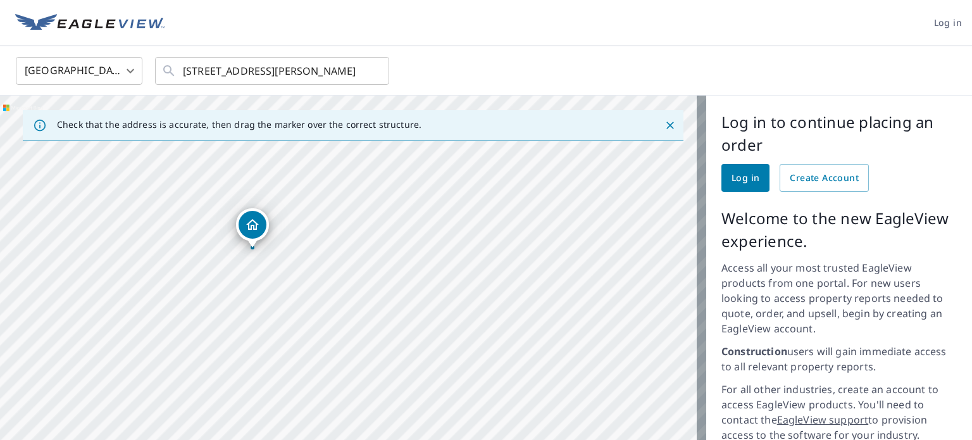  I want to click on span: Create Account, so click(824, 178).